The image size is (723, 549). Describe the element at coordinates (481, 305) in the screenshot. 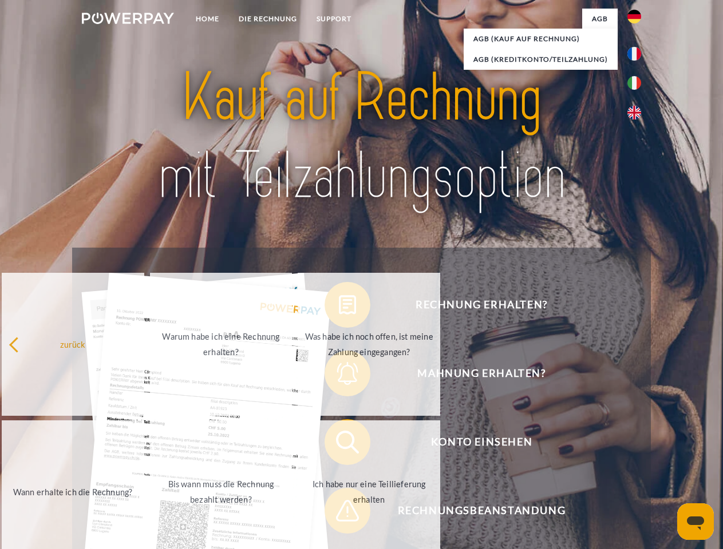

I see `span: Rechnung erhalten?` at that location.